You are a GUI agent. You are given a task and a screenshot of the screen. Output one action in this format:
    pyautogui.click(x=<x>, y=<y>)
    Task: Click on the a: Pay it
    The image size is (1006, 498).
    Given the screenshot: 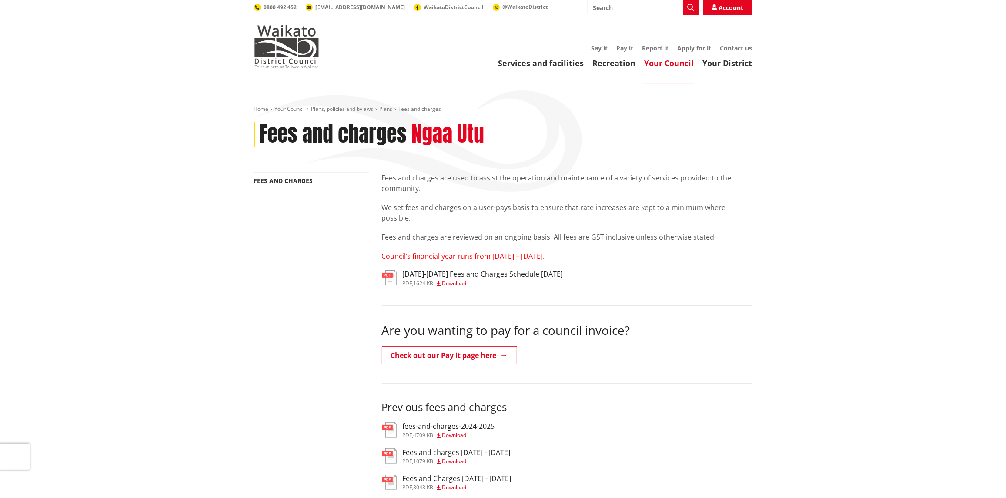 What is the action you would take?
    pyautogui.click(x=625, y=48)
    